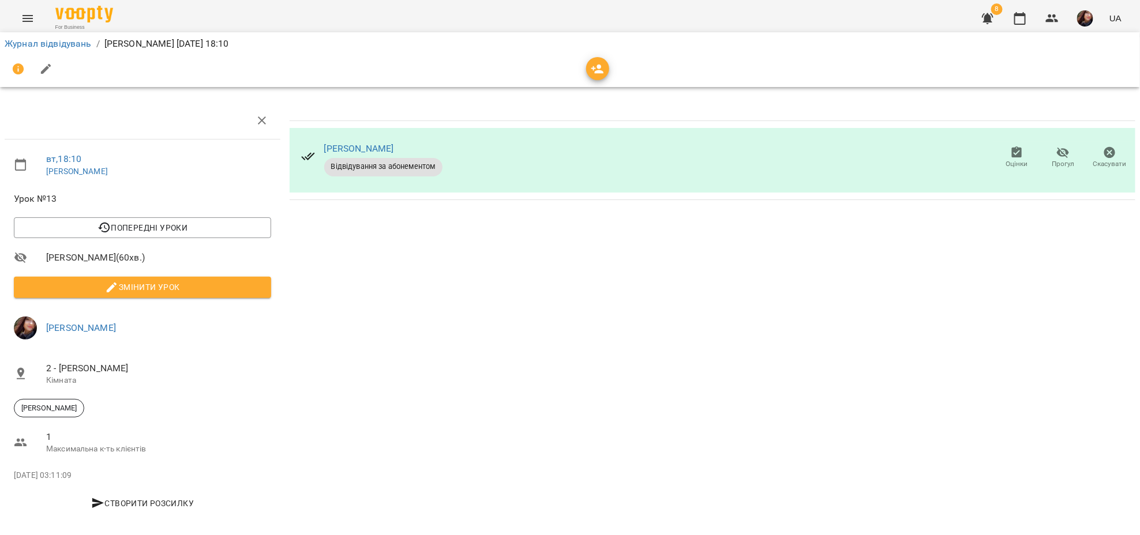 The height and width of the screenshot is (535, 1140). What do you see at coordinates (1063, 164) in the screenshot?
I see `span: Прогул` at bounding box center [1063, 164].